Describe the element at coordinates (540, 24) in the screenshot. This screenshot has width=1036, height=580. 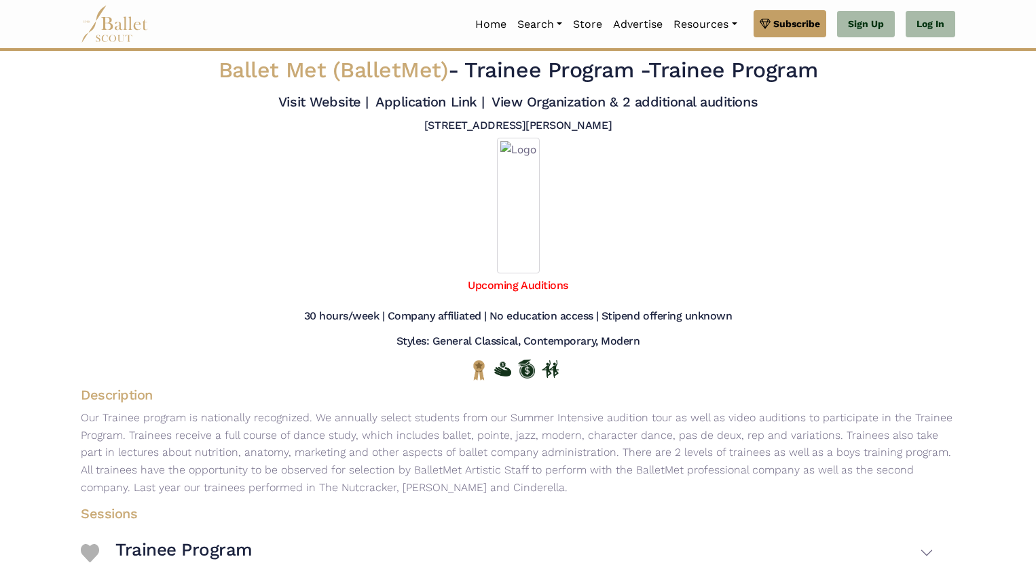
I see `a: Search` at that location.